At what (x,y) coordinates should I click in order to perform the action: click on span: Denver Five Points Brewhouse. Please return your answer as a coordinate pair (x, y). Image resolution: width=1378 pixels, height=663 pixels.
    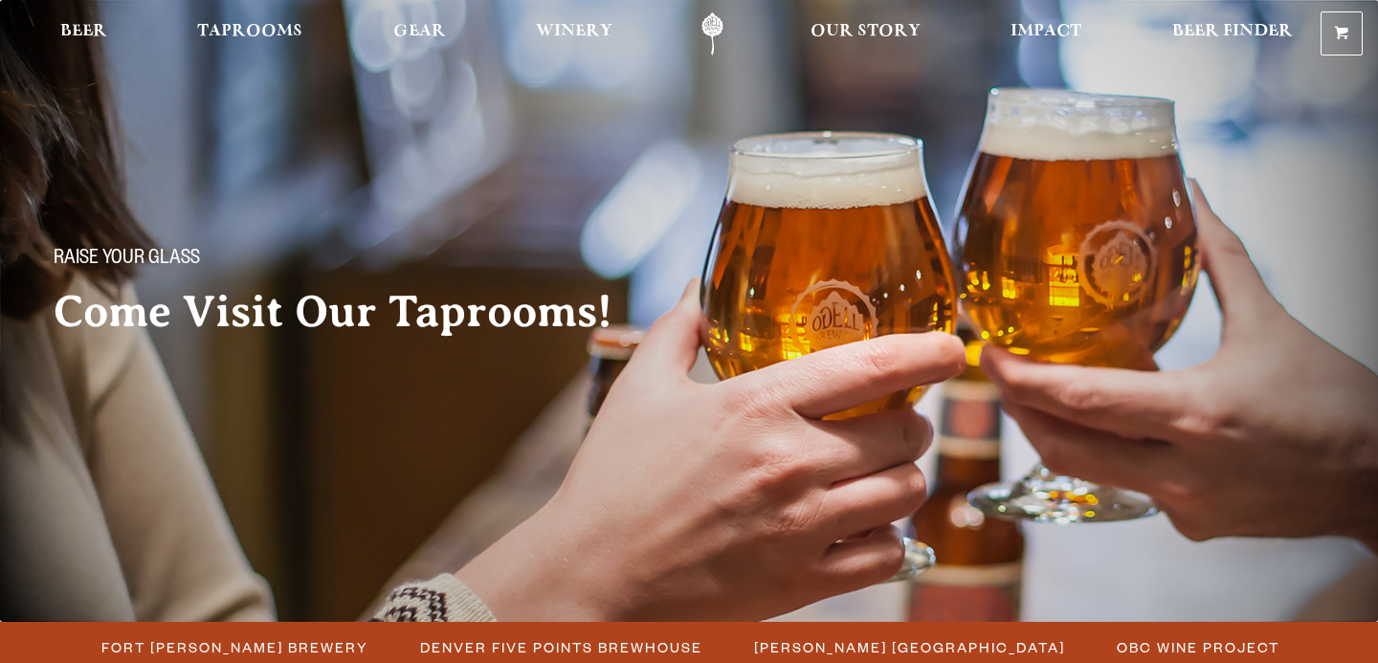
    Looking at the image, I should click on (561, 647).